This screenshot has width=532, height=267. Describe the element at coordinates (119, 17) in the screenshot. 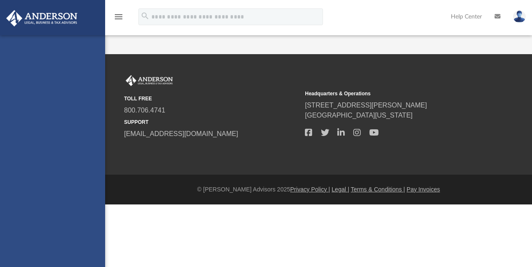

I see `i: menu` at that location.